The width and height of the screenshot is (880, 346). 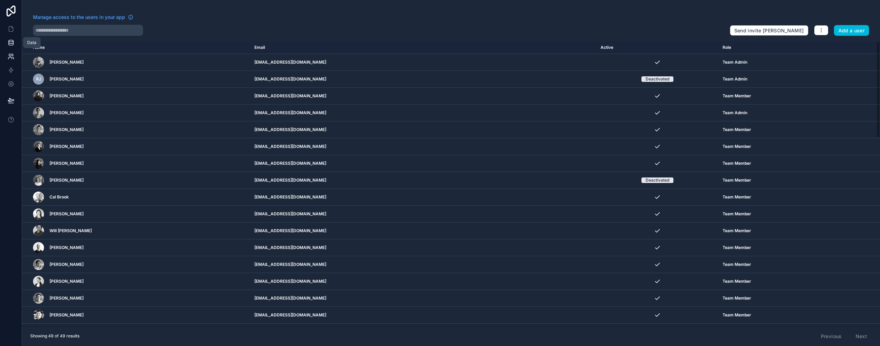 I want to click on th: Name, so click(x=136, y=47).